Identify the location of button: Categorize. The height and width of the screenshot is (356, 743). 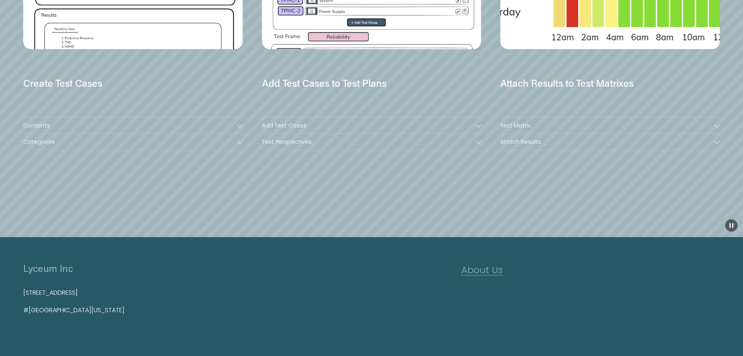
(133, 142).